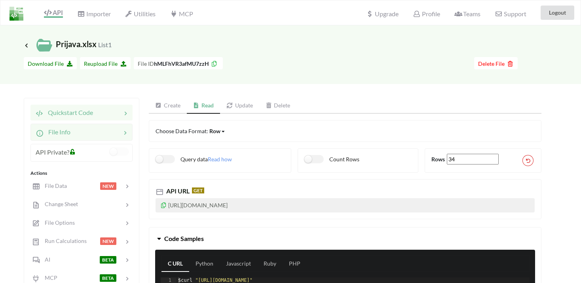  What do you see at coordinates (203, 106) in the screenshot?
I see `a: Read` at bounding box center [203, 106].